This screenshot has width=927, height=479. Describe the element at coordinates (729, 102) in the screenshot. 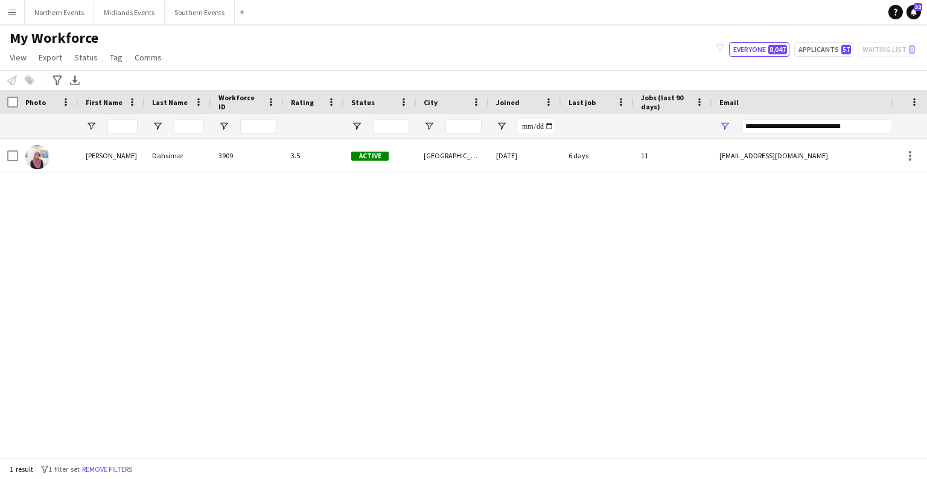

I see `span: Email` at that location.